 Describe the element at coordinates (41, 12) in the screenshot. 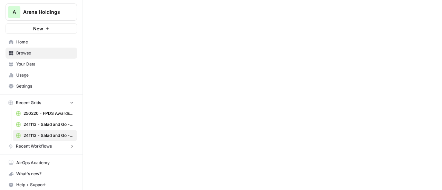

I see `button: Workspace: Arena Holdings` at that location.